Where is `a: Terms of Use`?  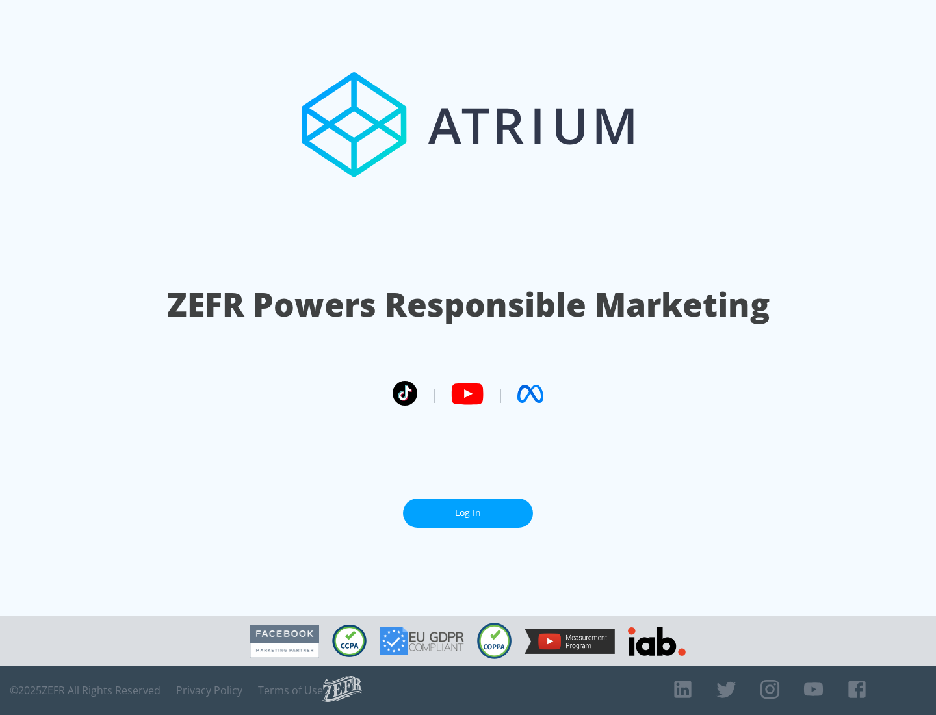
a: Terms of Use is located at coordinates (291, 690).